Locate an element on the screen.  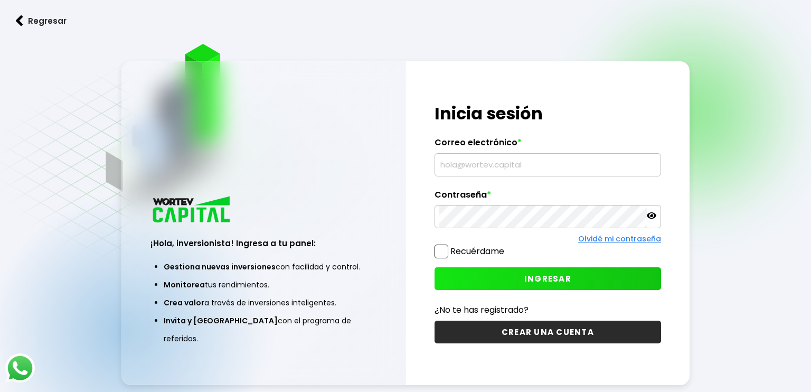
img: flecha izquierda is located at coordinates (20, 21).